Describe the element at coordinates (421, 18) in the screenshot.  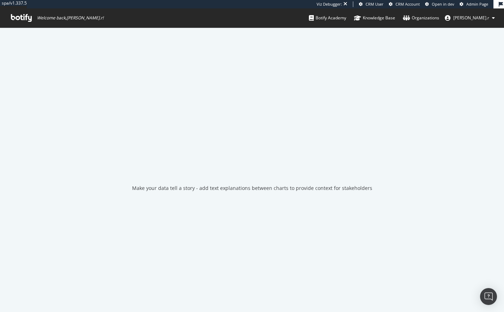
I see `div: Organizations` at that location.